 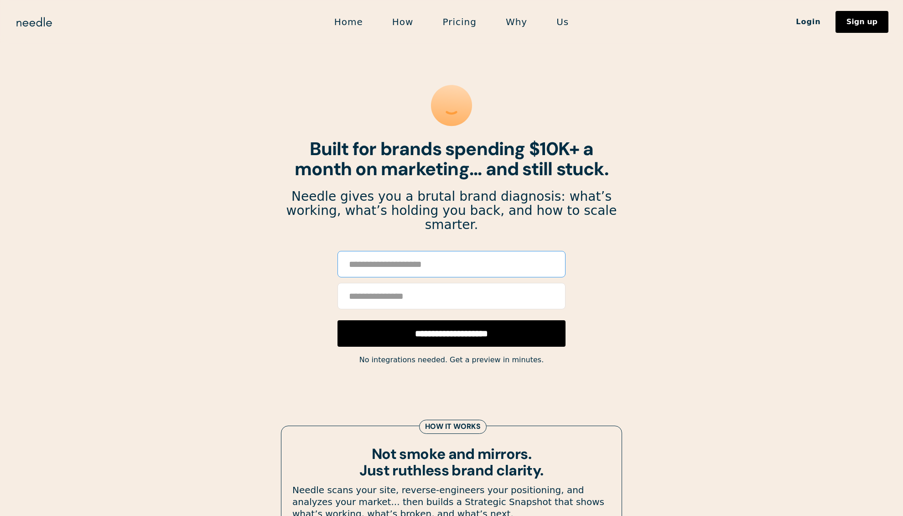 I want to click on div: Sign up, so click(x=862, y=22).